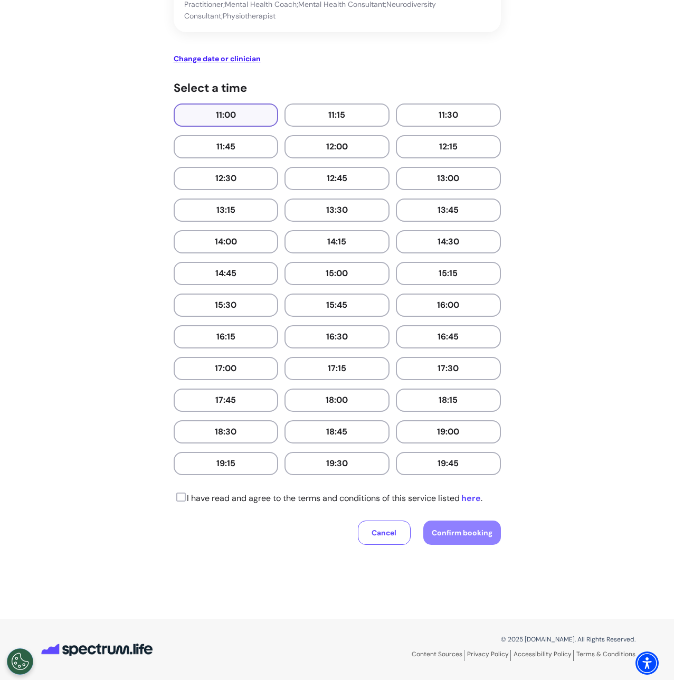  I want to click on a: Terms & Conditions, so click(606, 654).